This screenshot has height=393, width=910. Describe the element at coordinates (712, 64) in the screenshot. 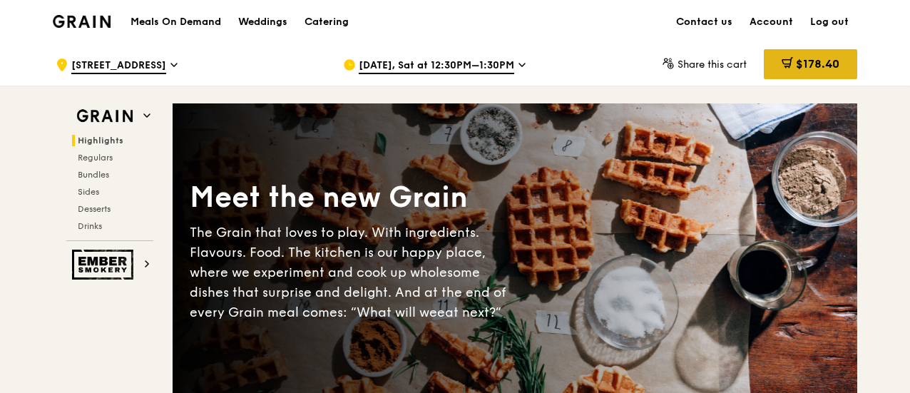

I see `span: Share this cart` at that location.